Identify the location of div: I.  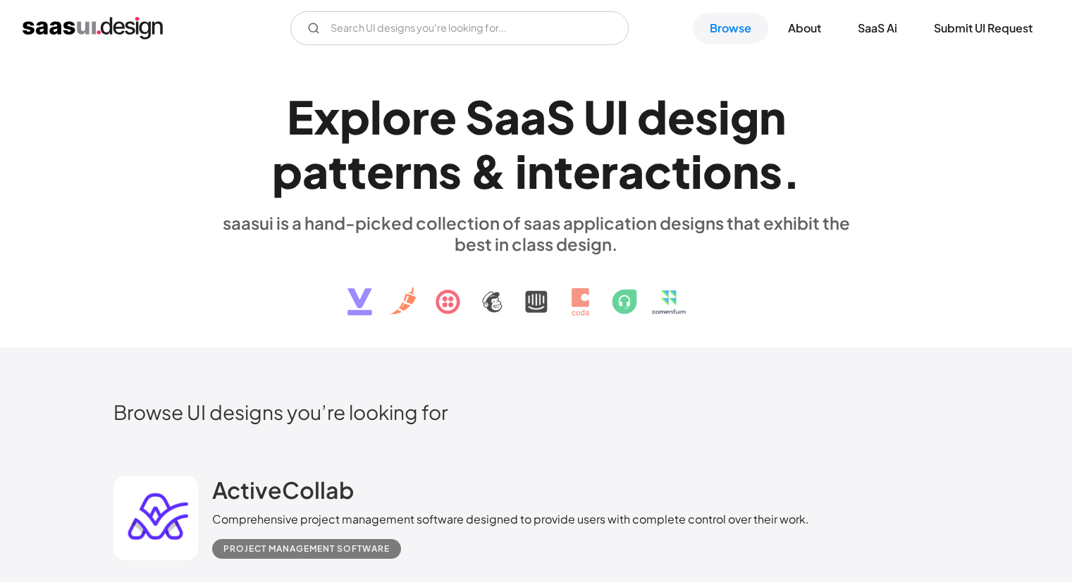
(622, 116).